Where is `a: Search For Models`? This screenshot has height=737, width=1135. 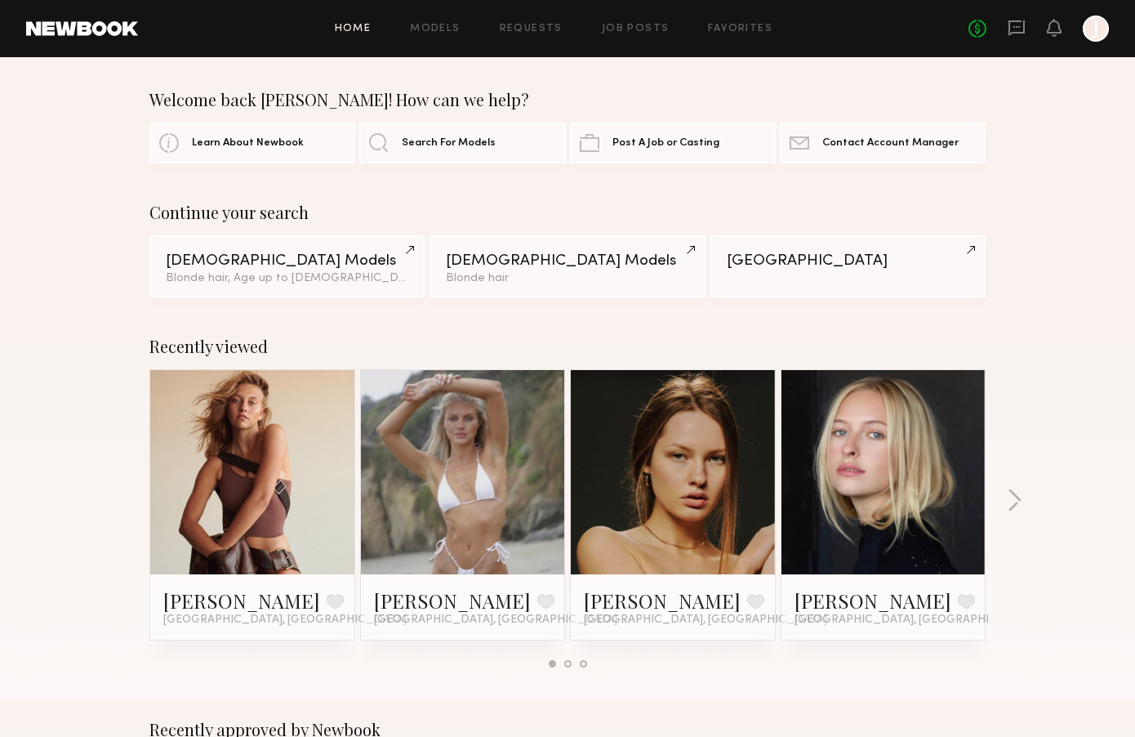 a: Search For Models is located at coordinates (462, 143).